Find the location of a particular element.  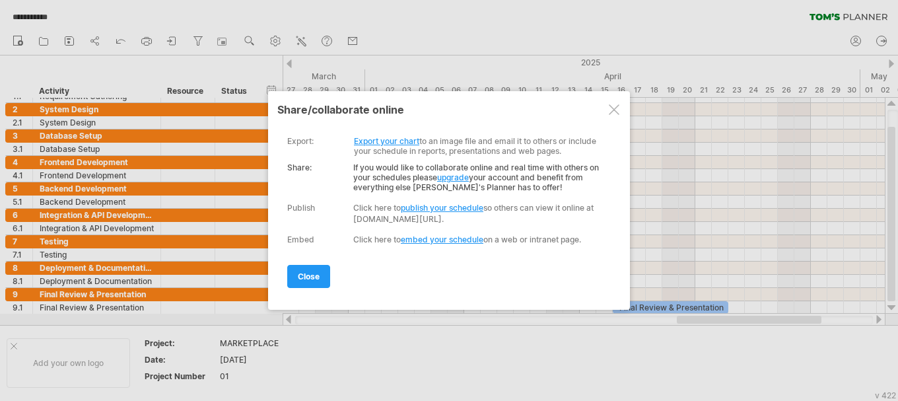

div: If you would like to collaborate online and real time with others on your schedules please your a... is located at coordinates (446, 174).